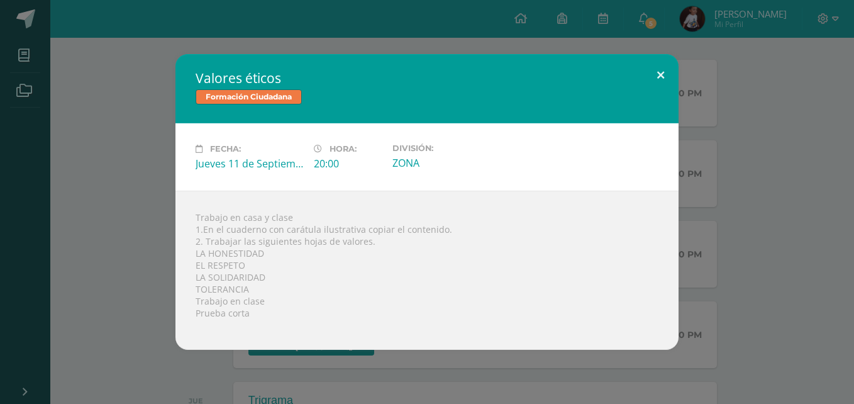 This screenshot has width=854, height=404. I want to click on span: Formación Ciudadana, so click(248, 97).